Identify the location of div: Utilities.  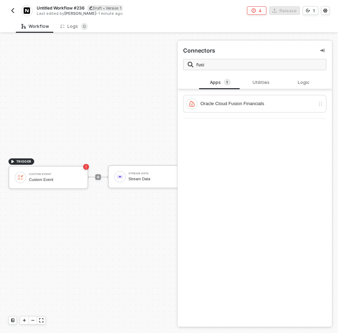
(263, 83).